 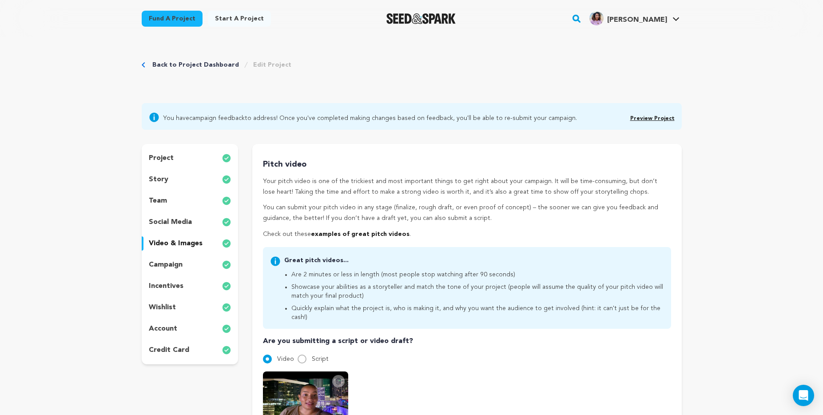 What do you see at coordinates (239, 19) in the screenshot?
I see `a: Start a project` at bounding box center [239, 19].